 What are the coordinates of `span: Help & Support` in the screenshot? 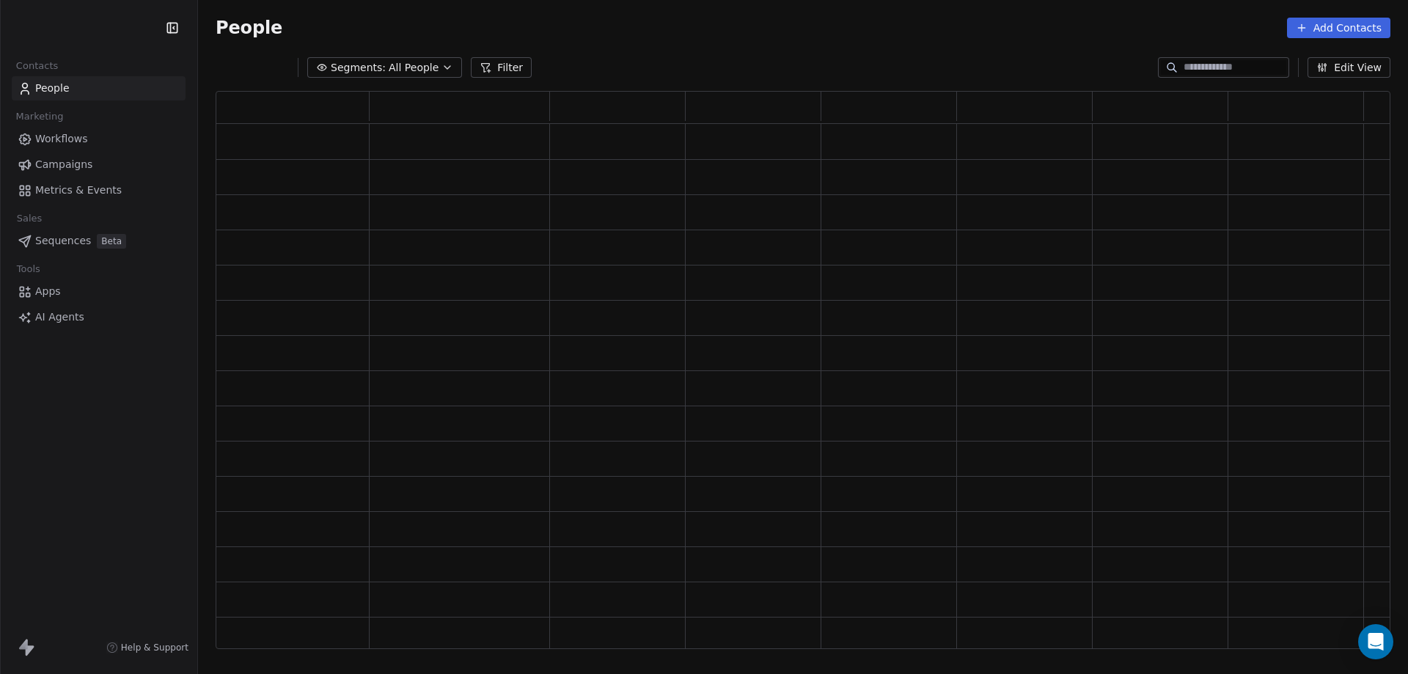 It's located at (155, 647).